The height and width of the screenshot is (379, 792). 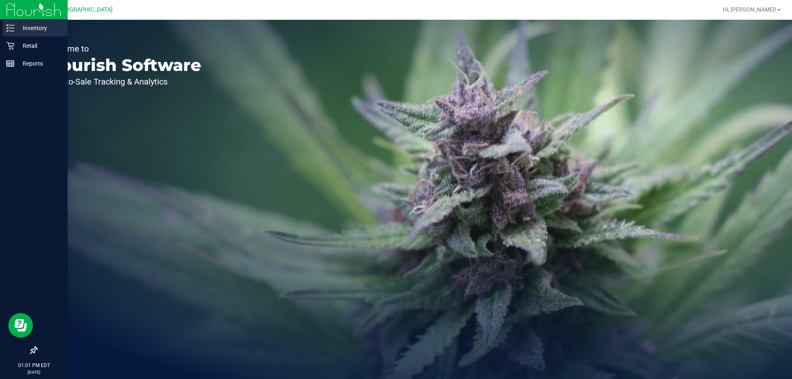 I want to click on p: Inventory, so click(x=39, y=28).